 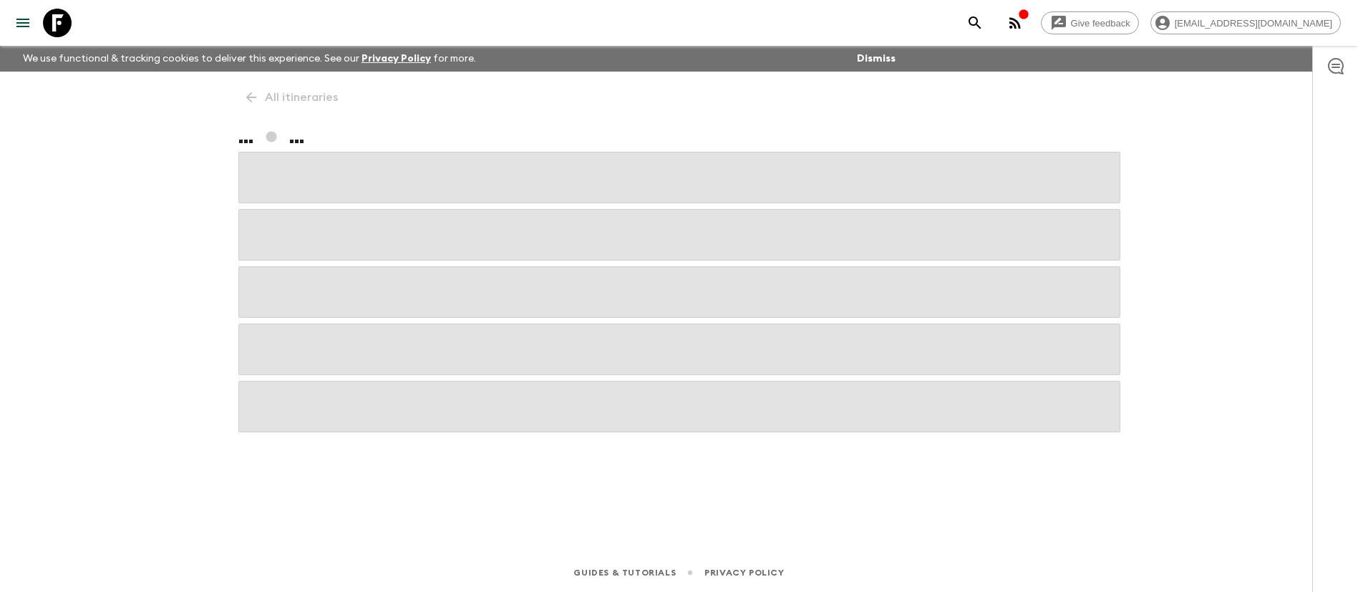 I want to click on button: search adventures, so click(x=975, y=23).